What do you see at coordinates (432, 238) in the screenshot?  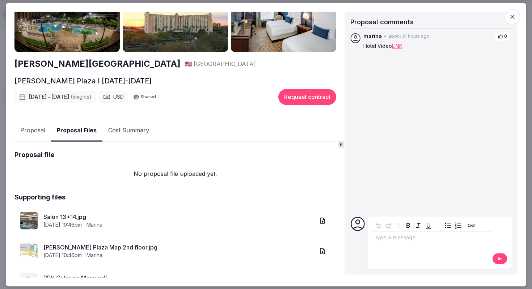 I see `div: editable markdown` at bounding box center [432, 238].